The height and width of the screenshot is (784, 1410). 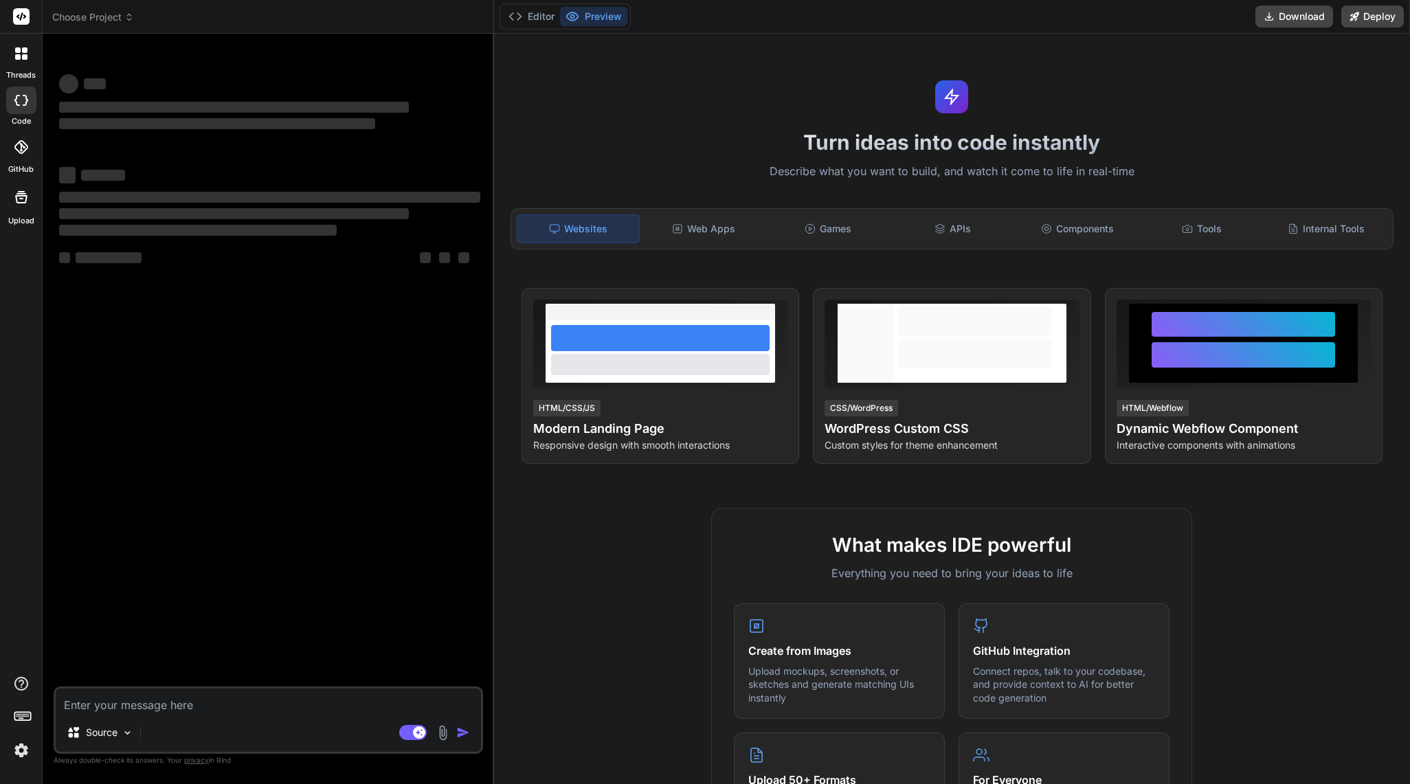 I want to click on div: Components, so click(x=1077, y=229).